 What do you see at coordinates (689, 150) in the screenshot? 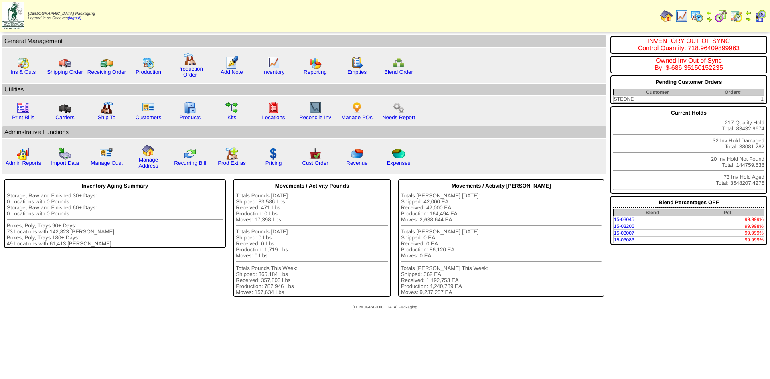
I see `div: 217 Quality Hold Total: 83432.9674 32 Inv Hold Damaged Total: 38081.282 20 Inv Hold Not Found Tot...` at bounding box center [689, 150].